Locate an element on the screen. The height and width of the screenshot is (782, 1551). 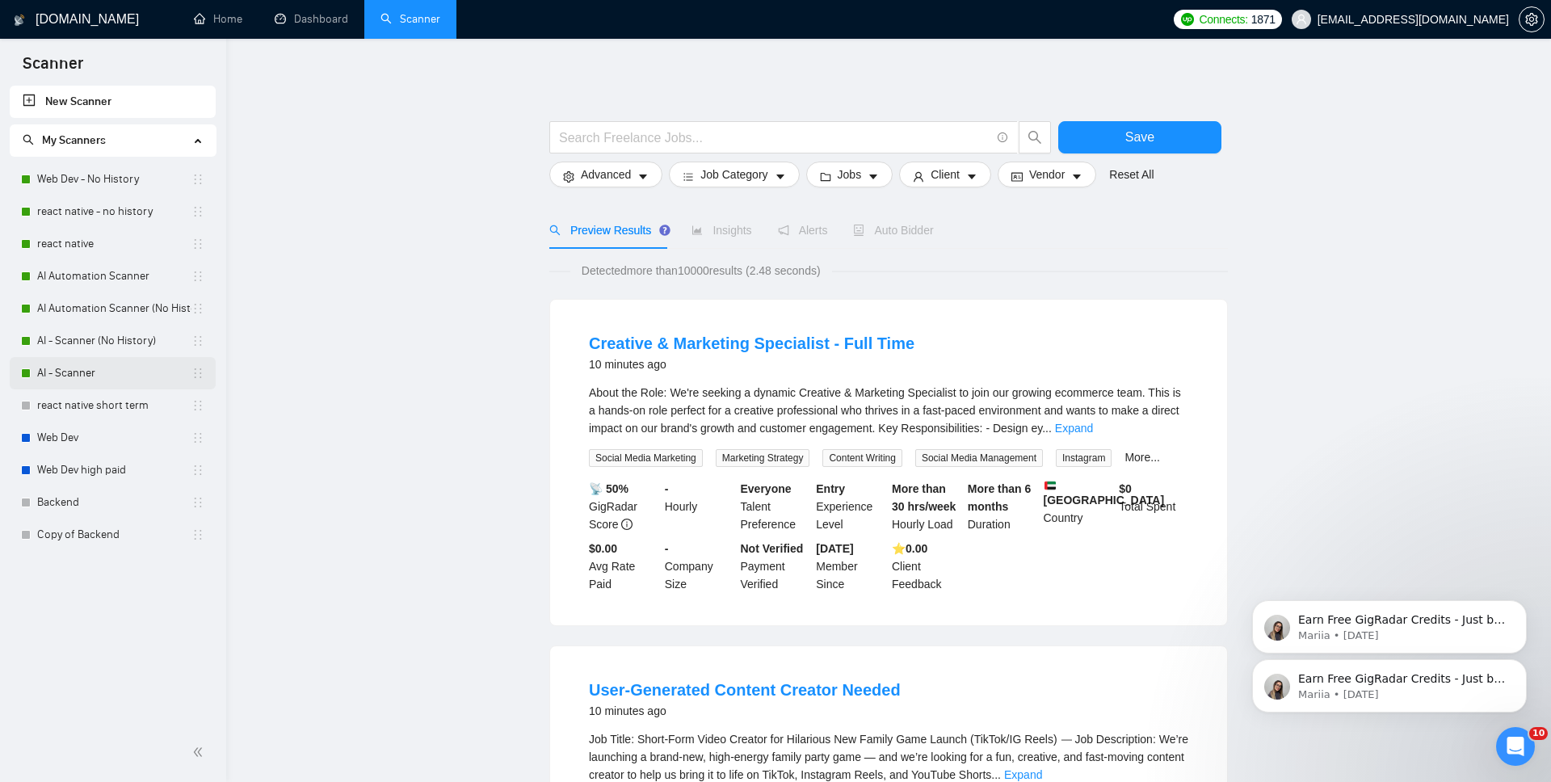
li: AI Automation Scanner (No History) is located at coordinates (112, 309).